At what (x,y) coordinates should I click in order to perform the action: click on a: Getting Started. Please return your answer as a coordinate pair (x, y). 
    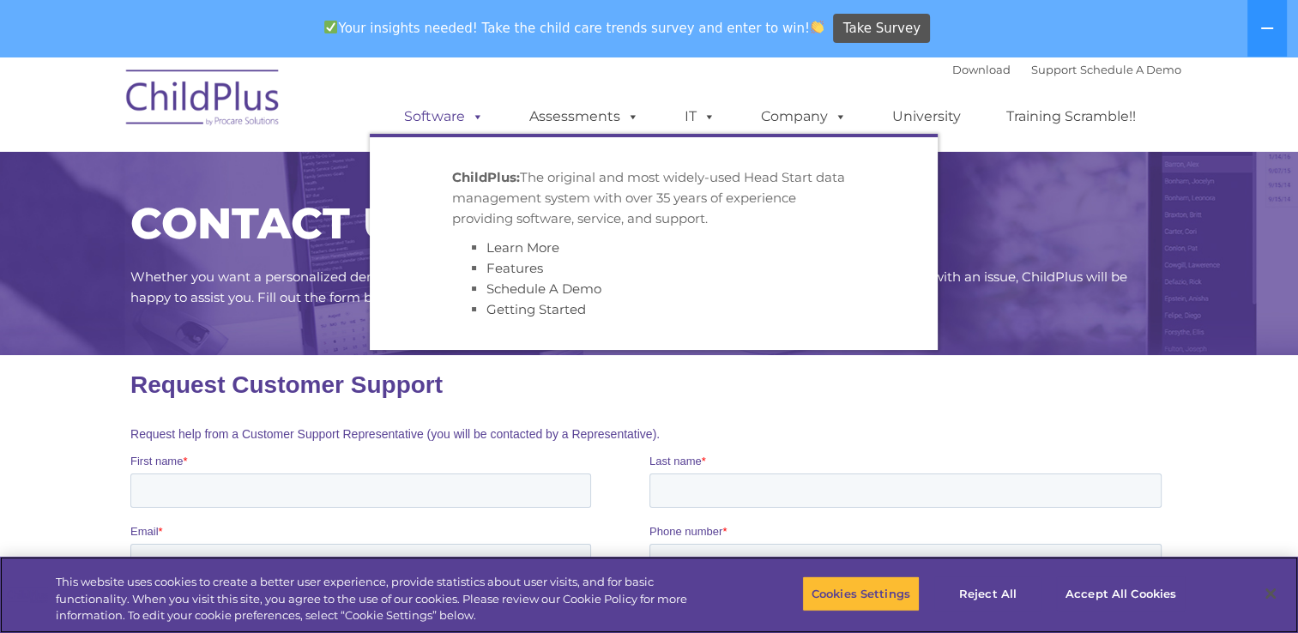
    Looking at the image, I should click on (536, 309).